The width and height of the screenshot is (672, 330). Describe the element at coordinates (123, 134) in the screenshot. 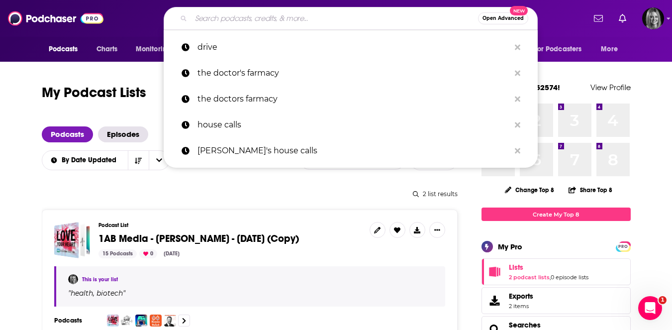

I see `span: Episodes` at that location.